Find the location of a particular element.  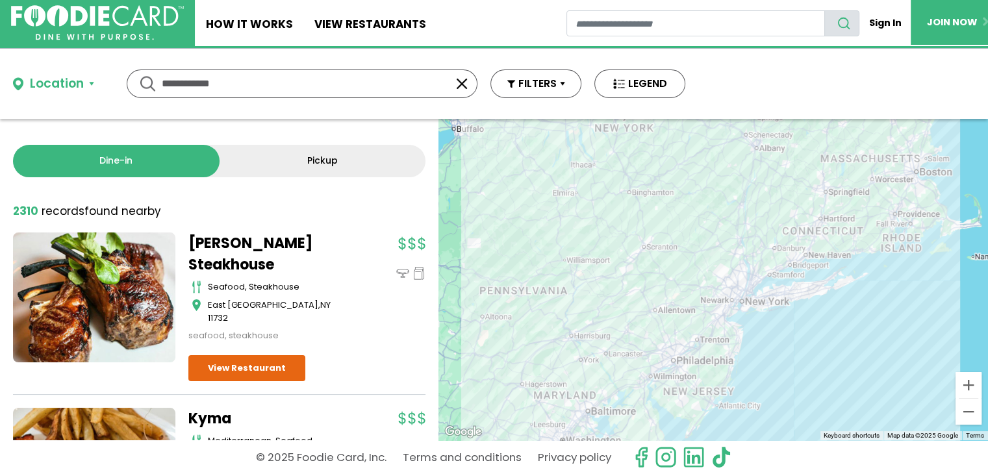

input: restaurant search is located at coordinates (695, 23).